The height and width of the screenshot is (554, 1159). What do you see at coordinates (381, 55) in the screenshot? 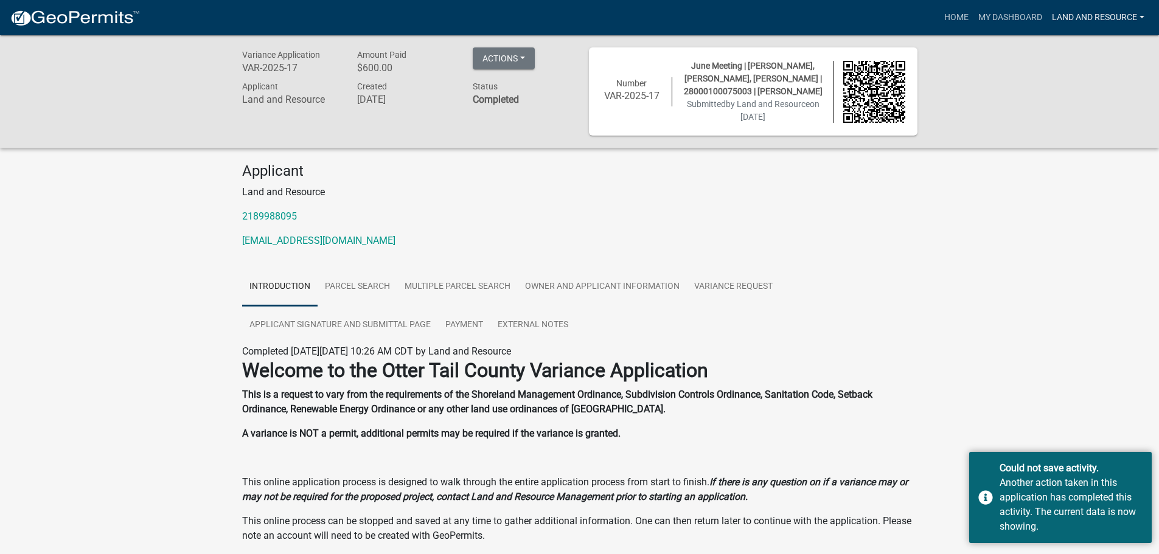
I see `span: Amount Paid` at bounding box center [381, 55].